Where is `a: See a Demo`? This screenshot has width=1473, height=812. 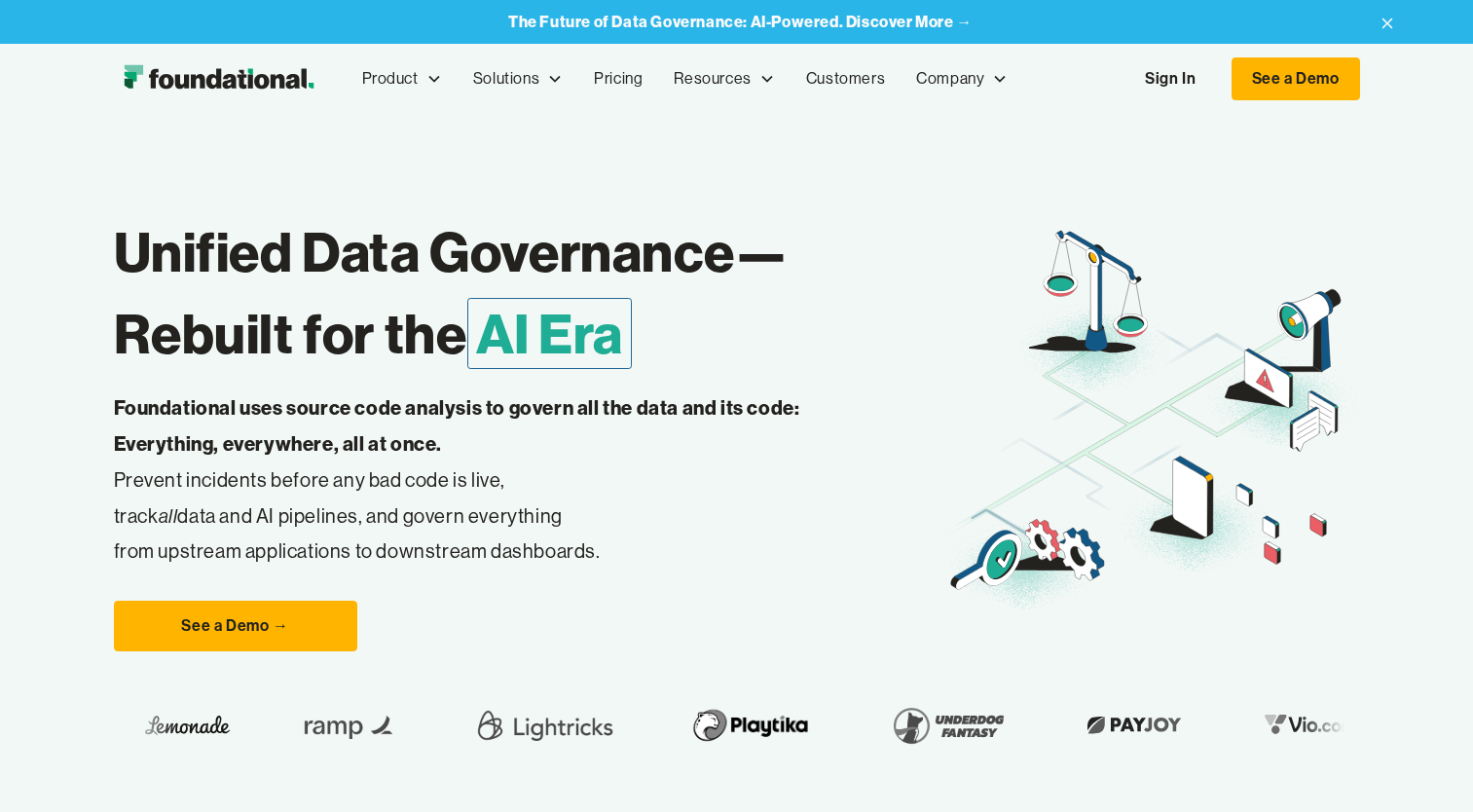
a: See a Demo is located at coordinates (1295, 79).